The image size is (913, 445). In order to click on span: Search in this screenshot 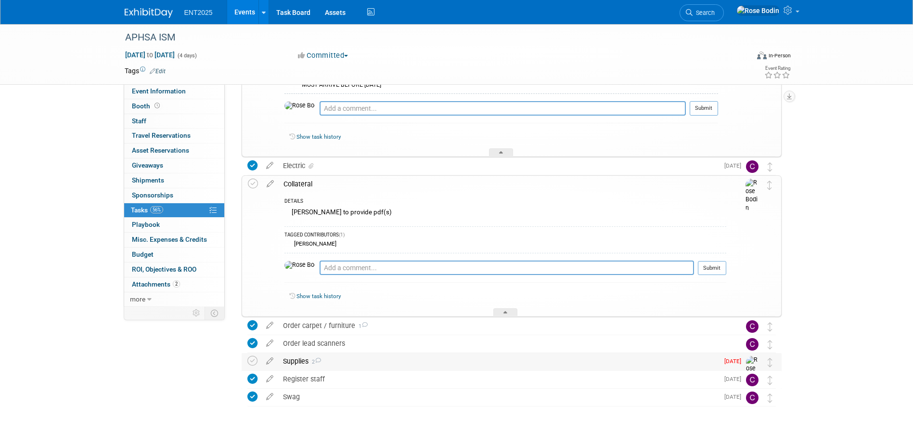, I will do `click(703, 13)`.